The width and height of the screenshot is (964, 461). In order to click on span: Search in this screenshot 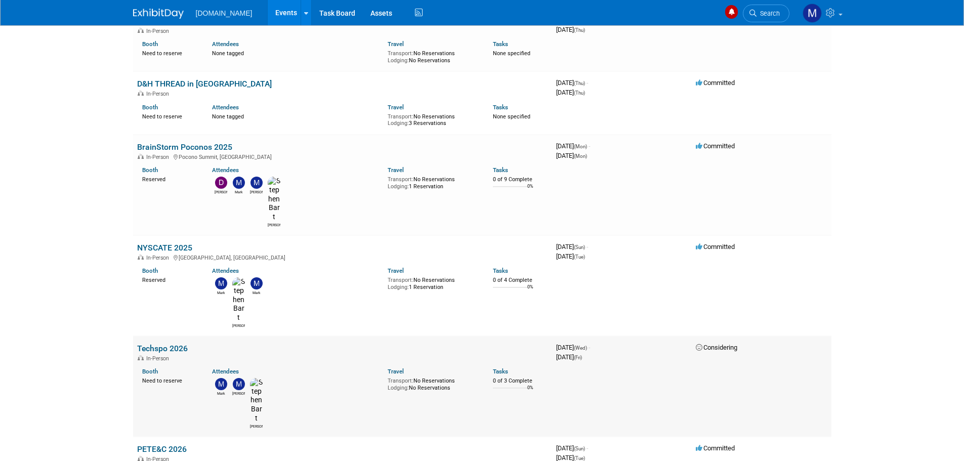, I will do `click(768, 13)`.